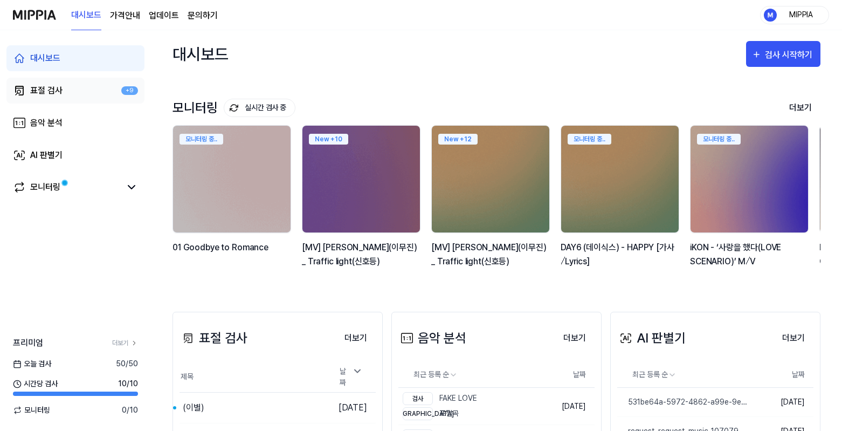 The width and height of the screenshot is (842, 431). Describe the element at coordinates (253, 377) in the screenshot. I see `th: 제목` at that location.